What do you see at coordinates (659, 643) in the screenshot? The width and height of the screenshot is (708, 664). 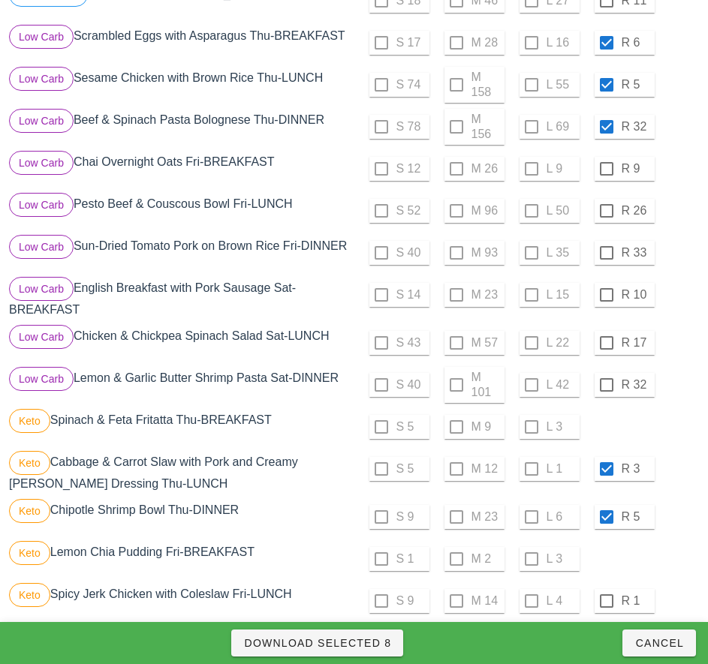 I see `button: Cancel` at bounding box center [659, 643].